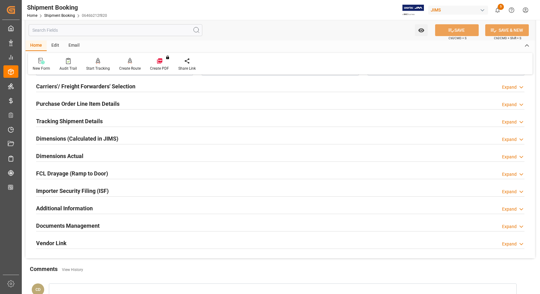 The image size is (540, 294). Describe the element at coordinates (68, 68) in the screenshot. I see `div: Audit Trail` at that location.